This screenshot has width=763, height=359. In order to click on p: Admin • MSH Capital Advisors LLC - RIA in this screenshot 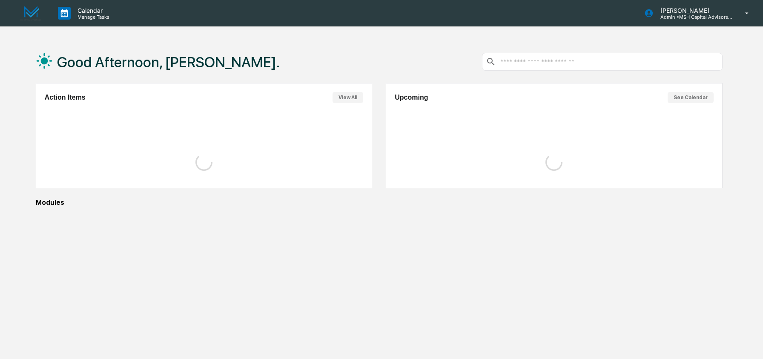, I will do `click(693, 17)`.